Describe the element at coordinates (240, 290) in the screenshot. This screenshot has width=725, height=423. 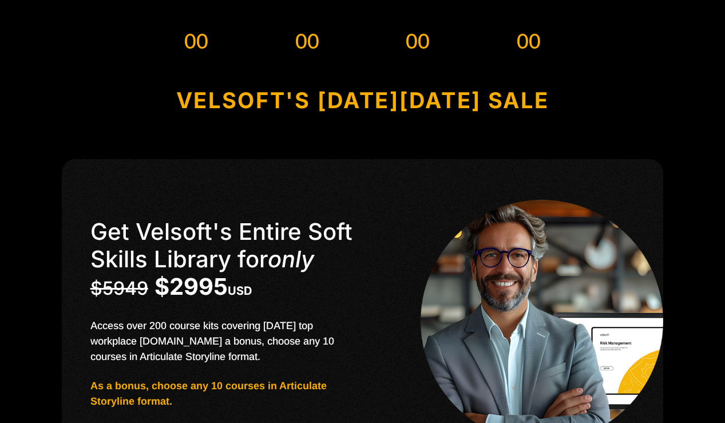
I see `small: USD` at that location.